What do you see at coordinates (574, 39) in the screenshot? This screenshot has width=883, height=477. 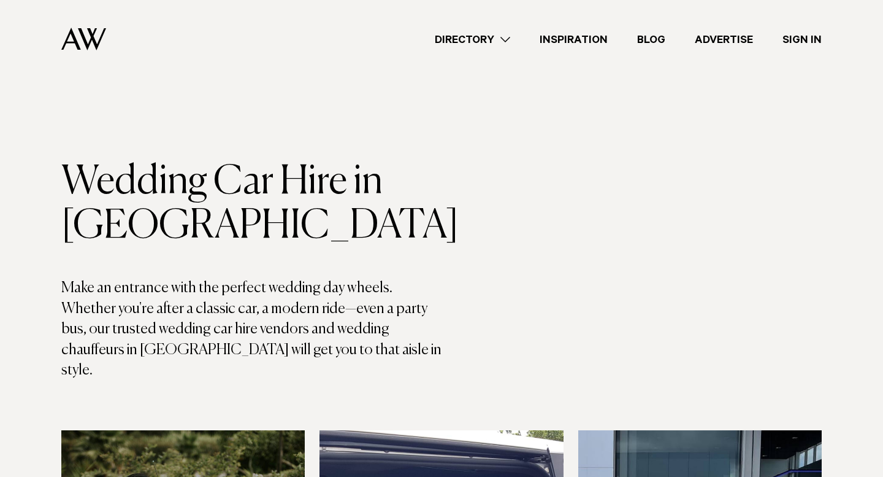 I see `a: Inspiration` at bounding box center [574, 39].